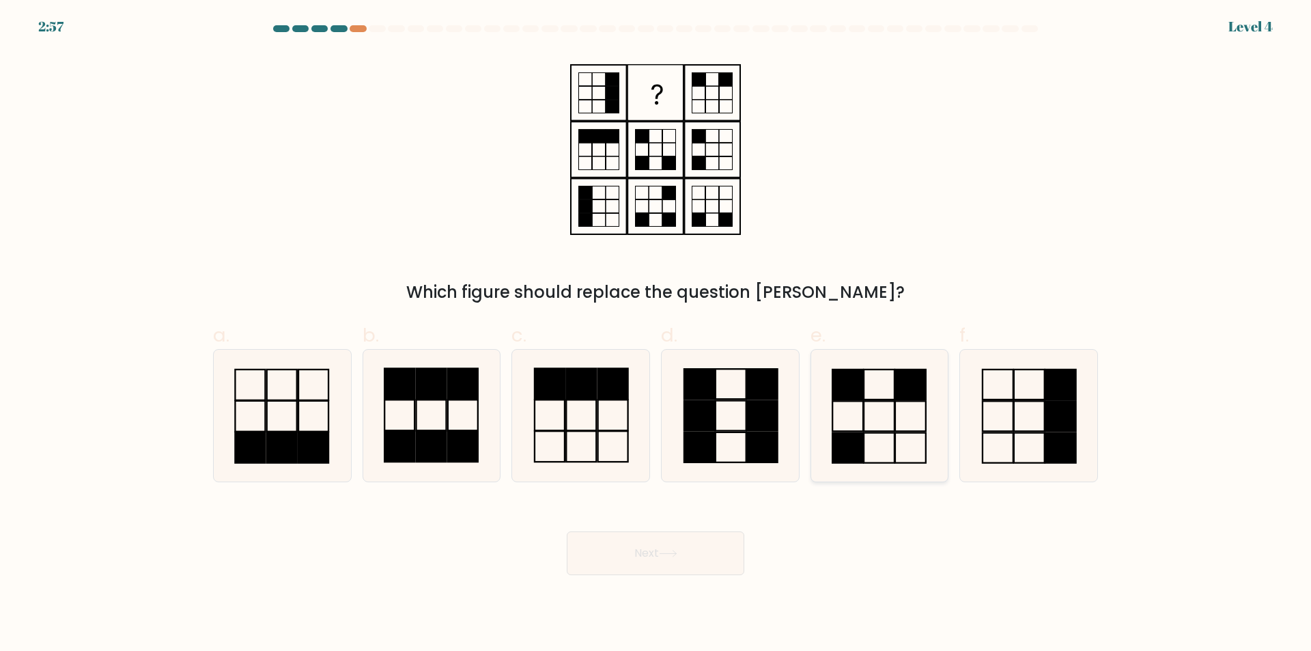 The height and width of the screenshot is (651, 1311). I want to click on span: a., so click(221, 334).